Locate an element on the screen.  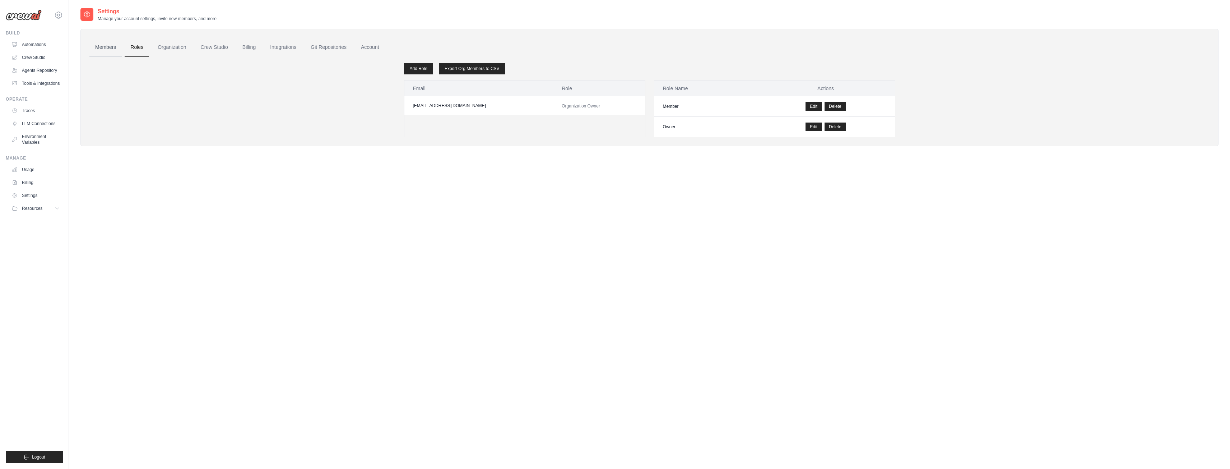
td: Member is located at coordinates (705, 106).